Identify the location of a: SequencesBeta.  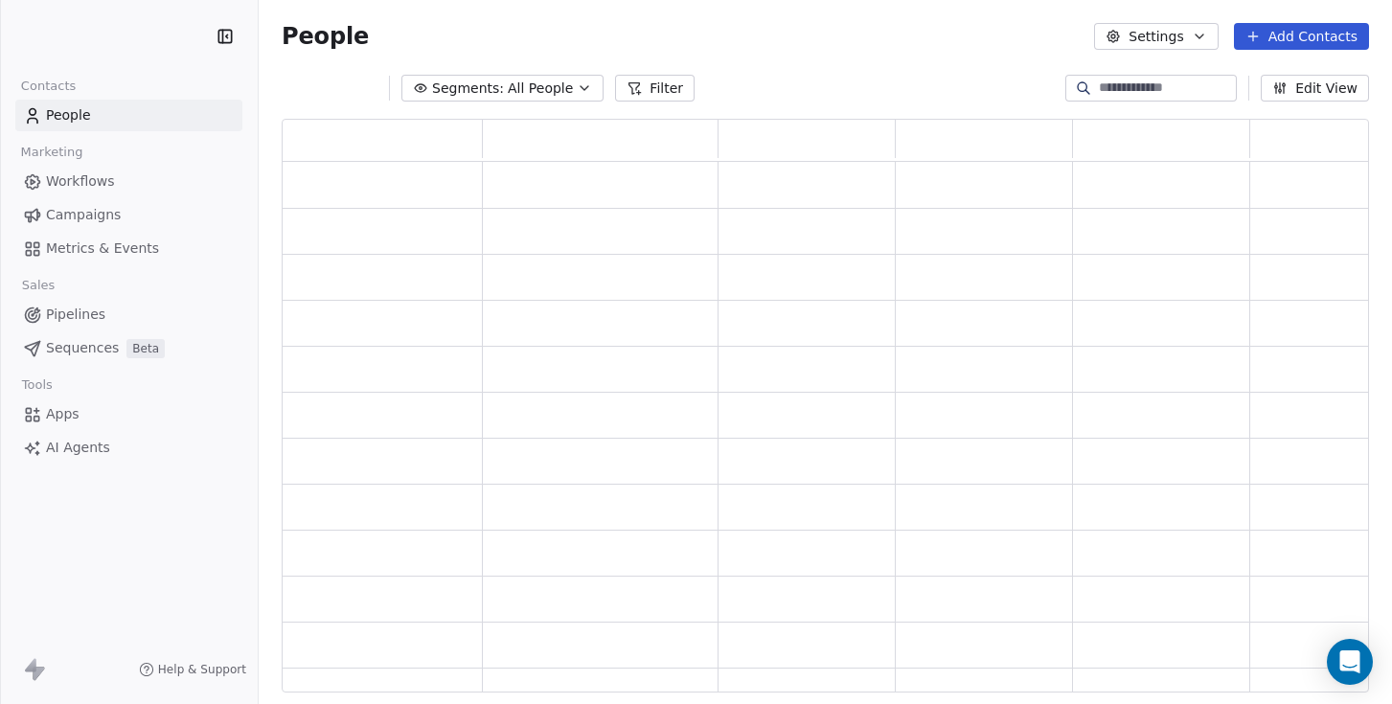
(128, 348).